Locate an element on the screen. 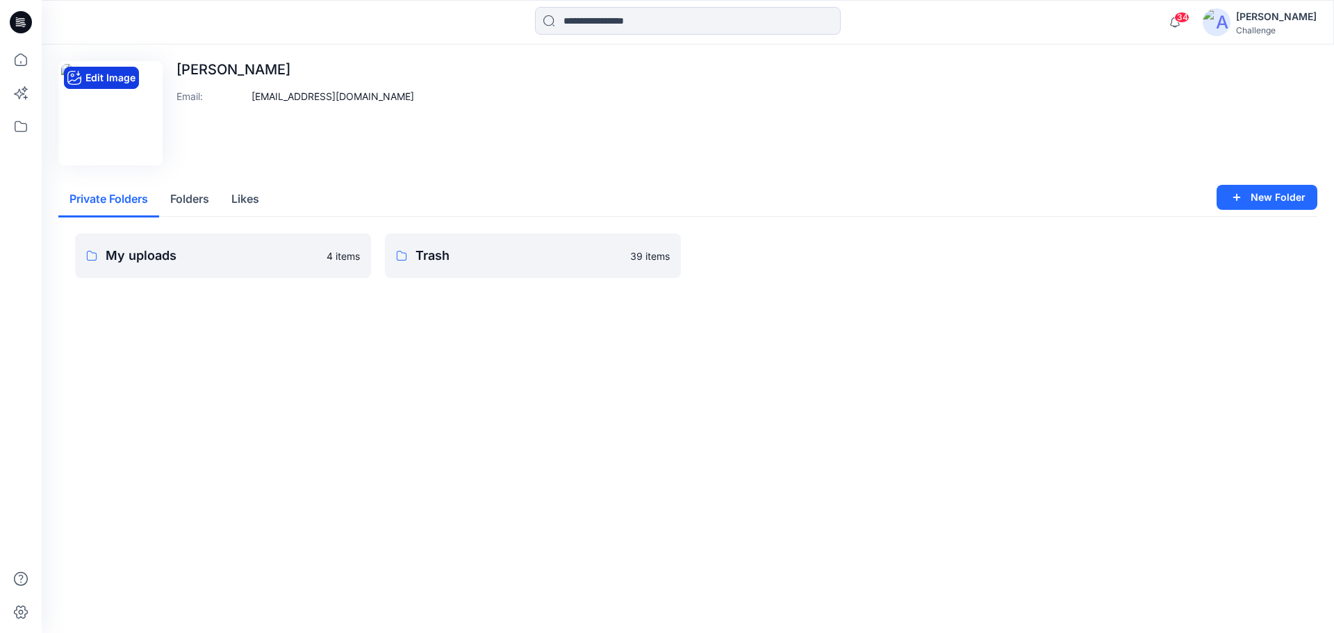 The width and height of the screenshot is (1334, 633). span: 34 is located at coordinates (1181, 17).